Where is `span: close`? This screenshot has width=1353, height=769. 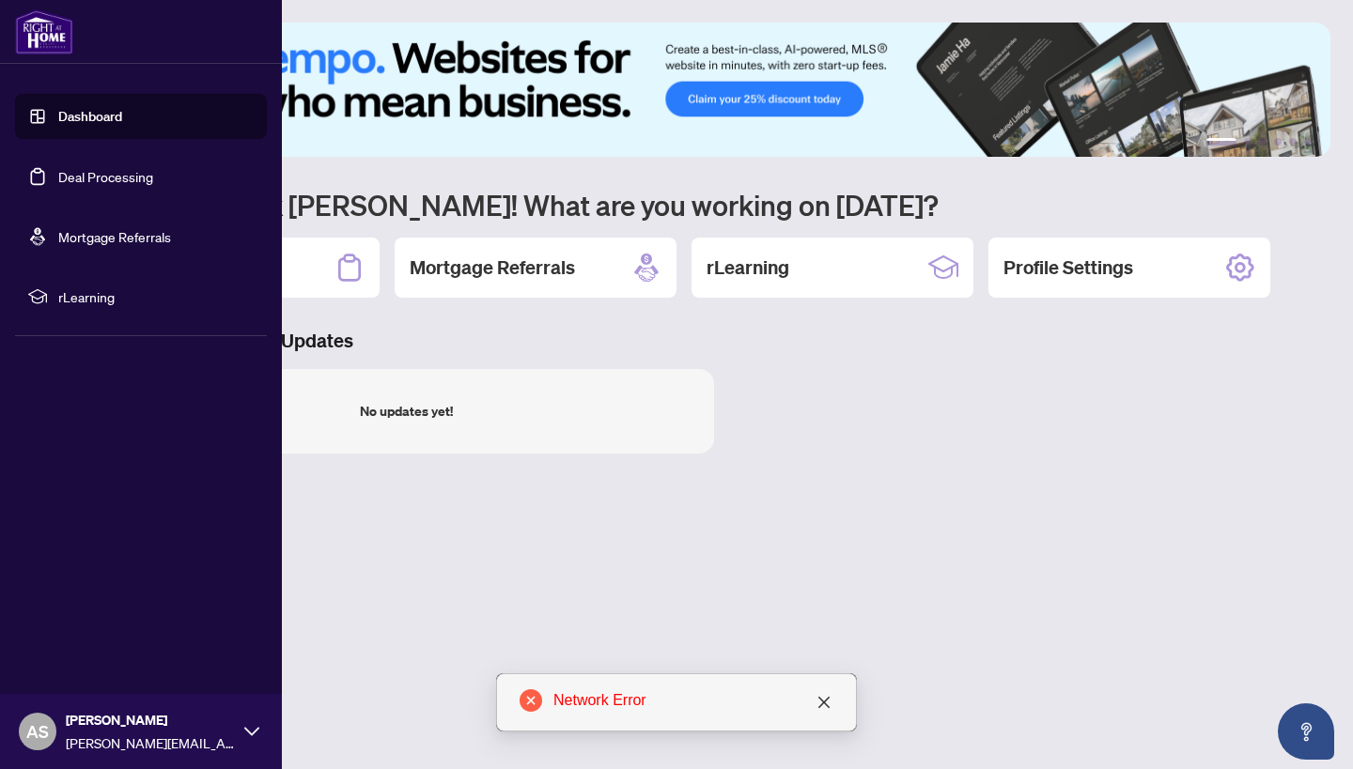
span: close is located at coordinates (824, 703).